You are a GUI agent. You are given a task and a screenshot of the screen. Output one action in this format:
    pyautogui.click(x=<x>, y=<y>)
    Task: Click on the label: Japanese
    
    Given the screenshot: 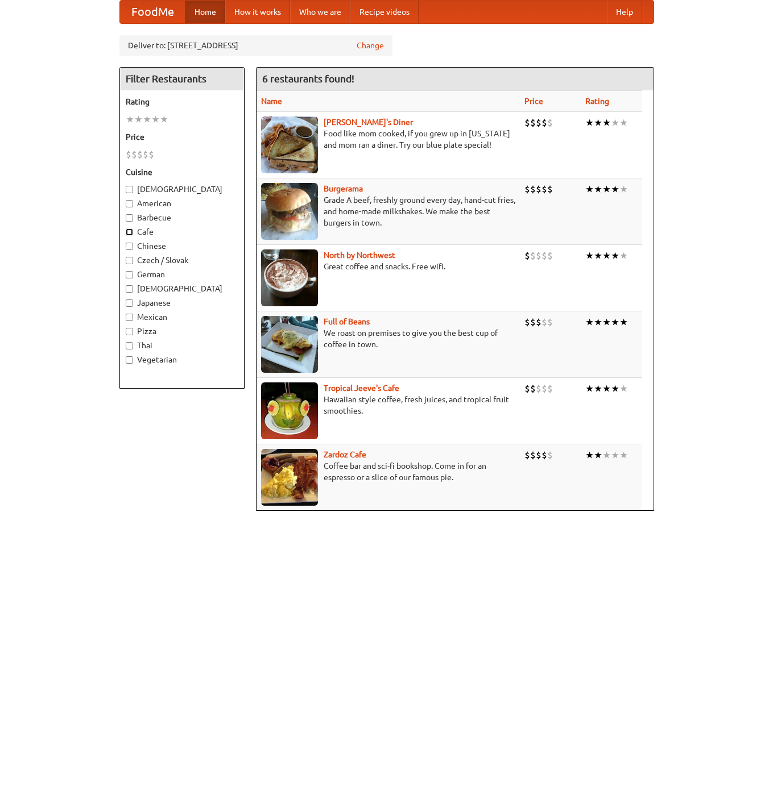 What is the action you would take?
    pyautogui.click(x=182, y=303)
    